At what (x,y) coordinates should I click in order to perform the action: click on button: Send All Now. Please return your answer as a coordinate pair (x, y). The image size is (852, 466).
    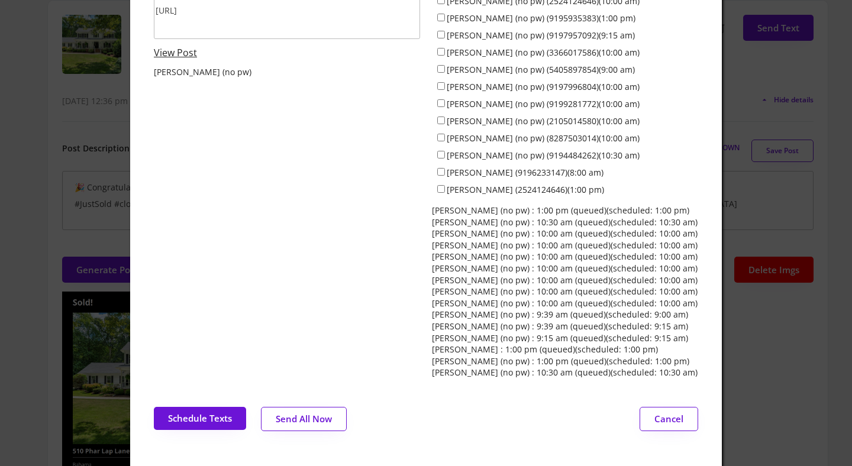
    Looking at the image, I should click on (303, 419).